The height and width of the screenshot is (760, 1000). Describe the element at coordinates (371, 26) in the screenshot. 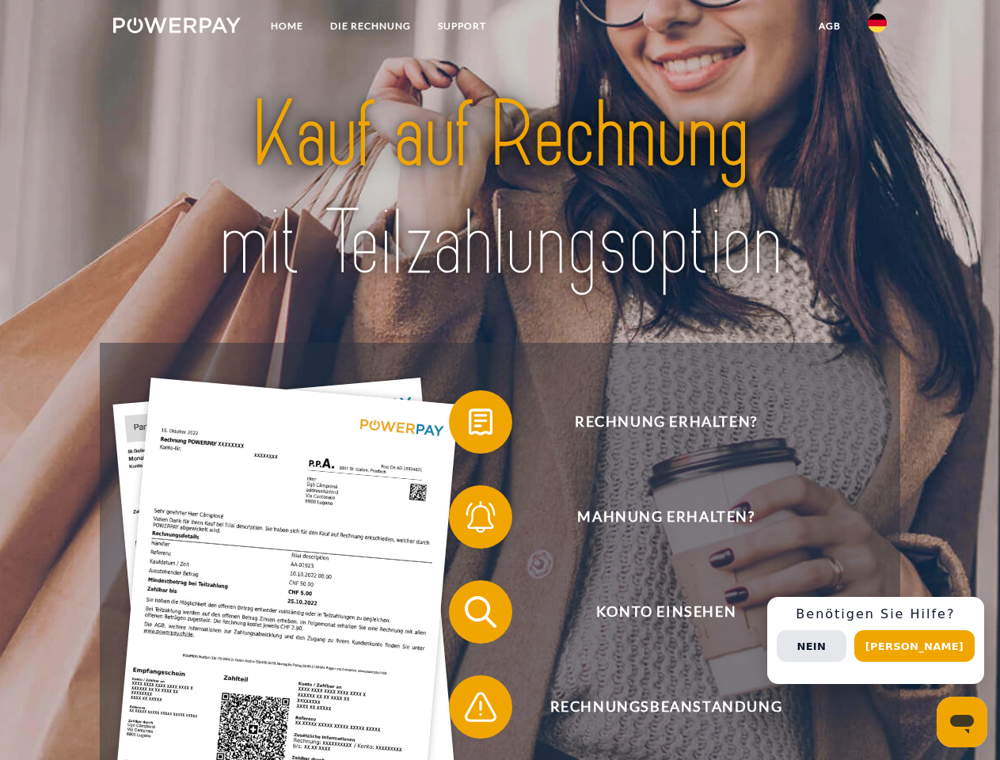

I see `a: DIE RECHNUNG` at that location.